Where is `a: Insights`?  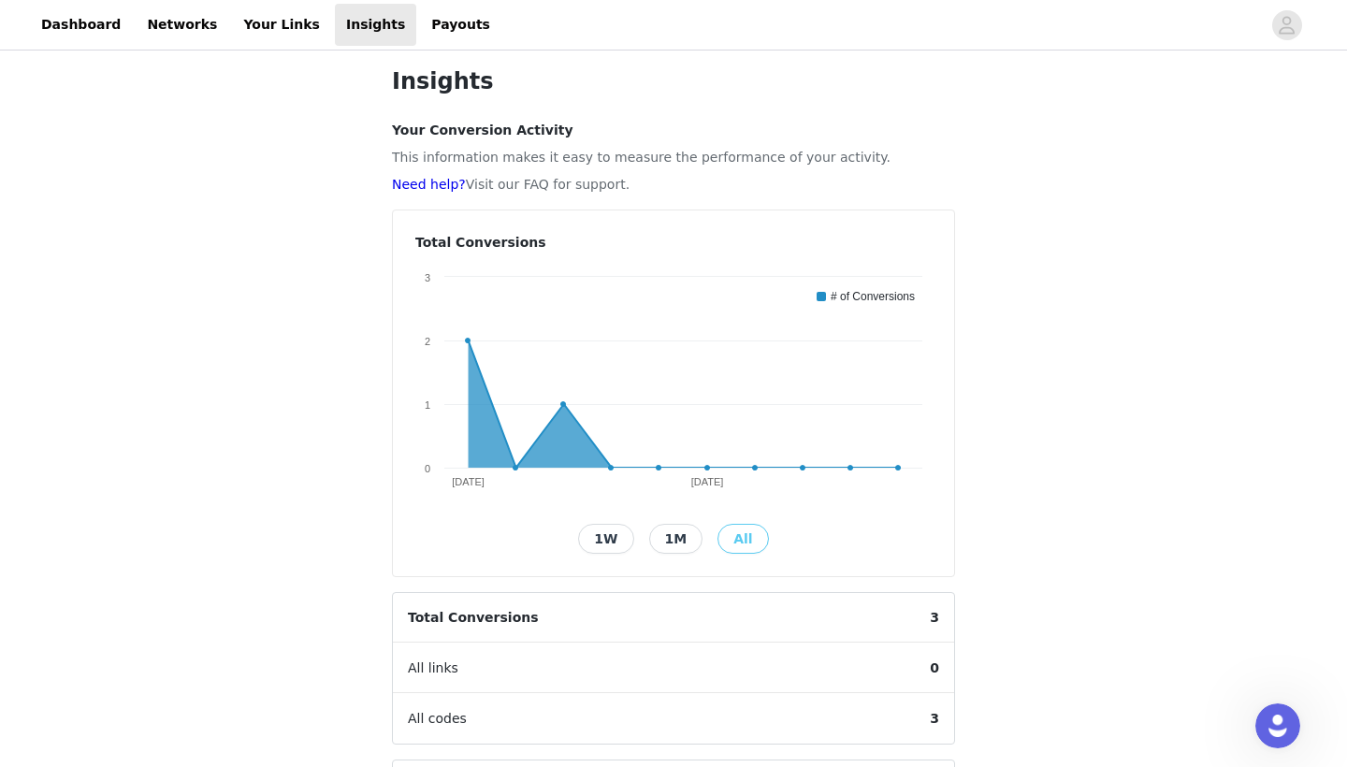
a: Insights is located at coordinates (375, 24).